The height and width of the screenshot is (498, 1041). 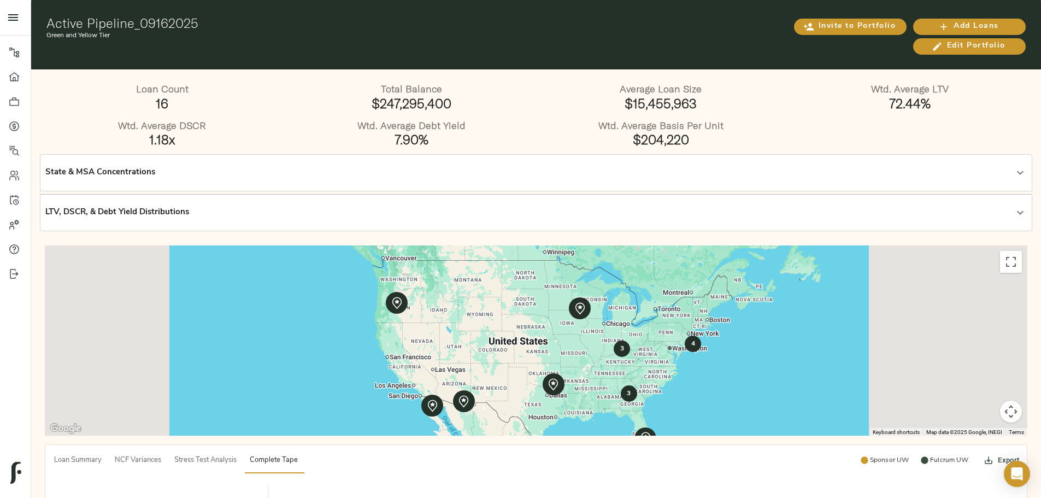 I want to click on div: LTV, DSCR, & Debt Yield Distributions, so click(x=536, y=213).